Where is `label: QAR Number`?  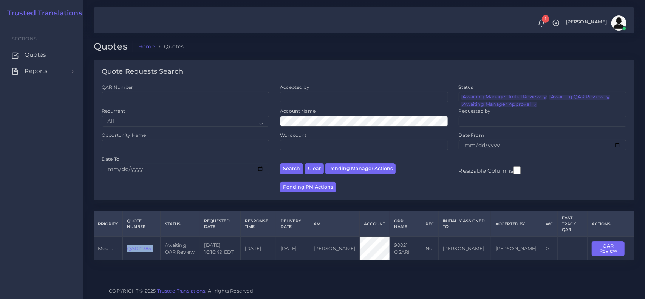 label: QAR Number is located at coordinates (117, 87).